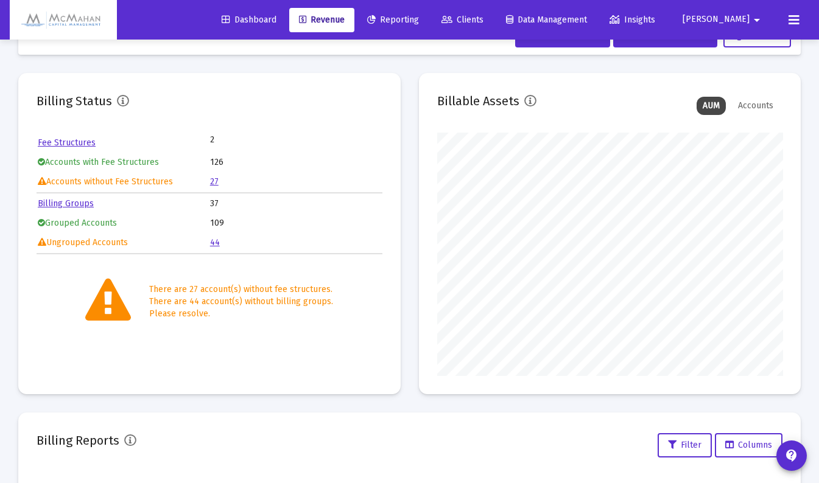  Describe the element at coordinates (755, 106) in the screenshot. I see `div: Accounts` at that location.